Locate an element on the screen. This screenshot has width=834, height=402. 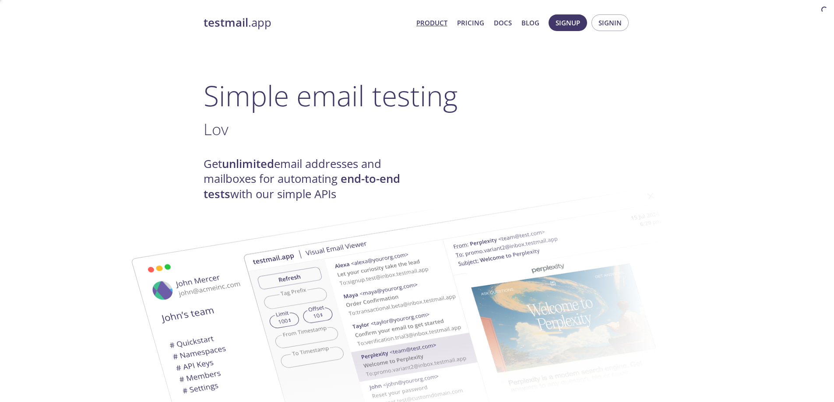
strong: end-to-end tests is located at coordinates (301, 186).